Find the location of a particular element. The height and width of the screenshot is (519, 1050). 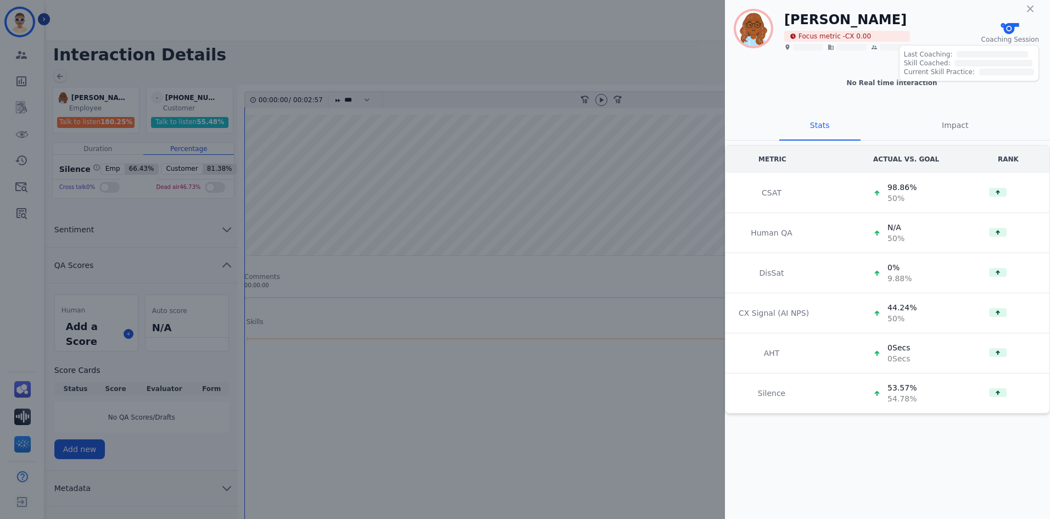

span: AHT is located at coordinates (772, 353).